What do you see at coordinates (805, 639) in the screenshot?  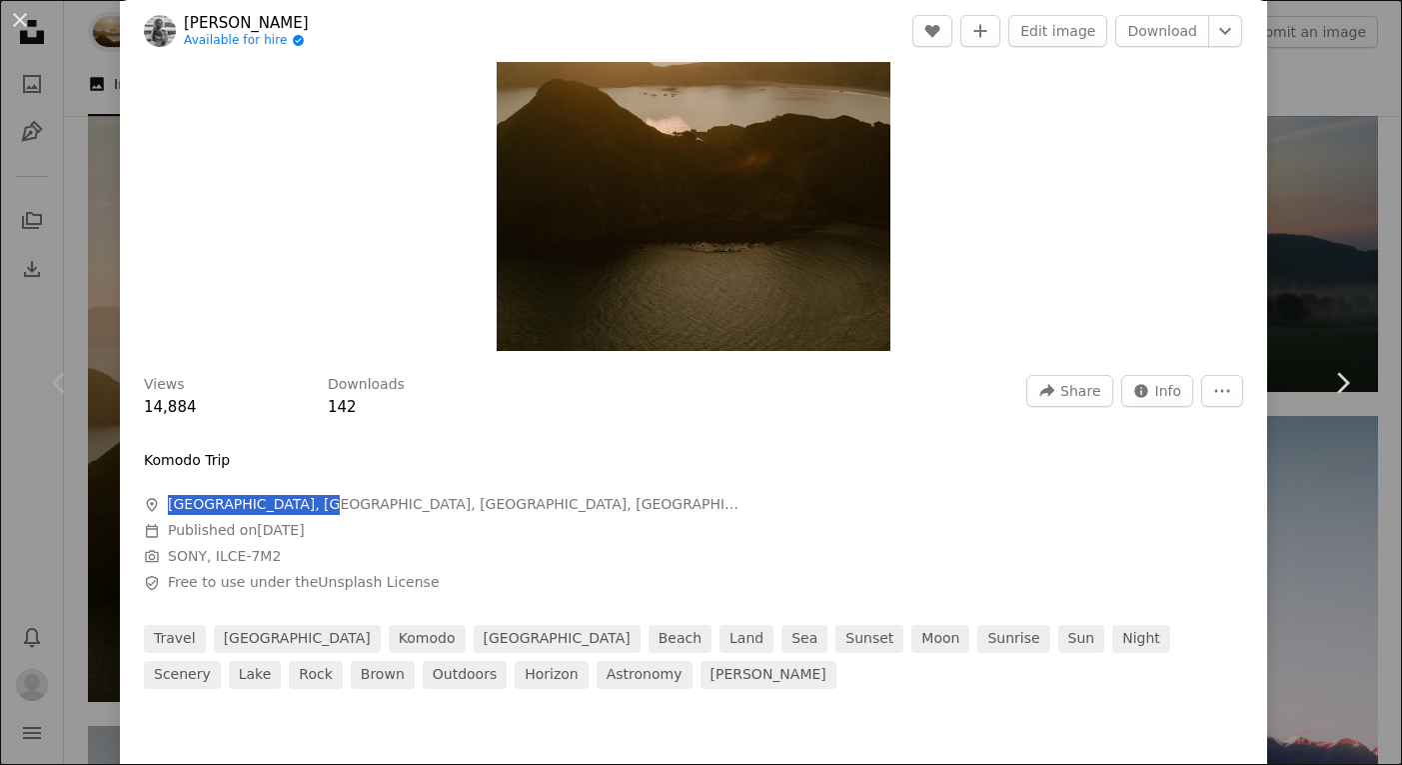 I see `a: sea` at bounding box center [805, 639].